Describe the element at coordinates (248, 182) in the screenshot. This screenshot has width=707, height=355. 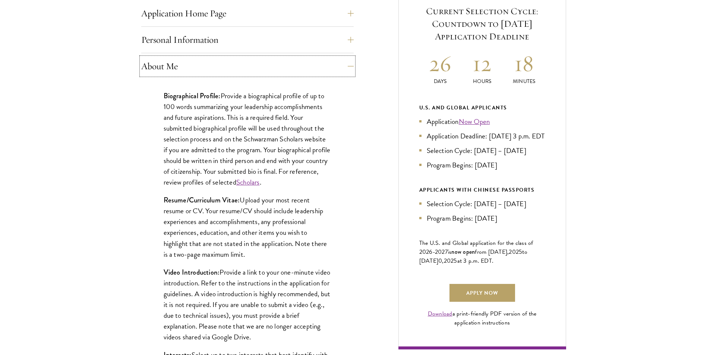
I see `a: Scholars` at that location.